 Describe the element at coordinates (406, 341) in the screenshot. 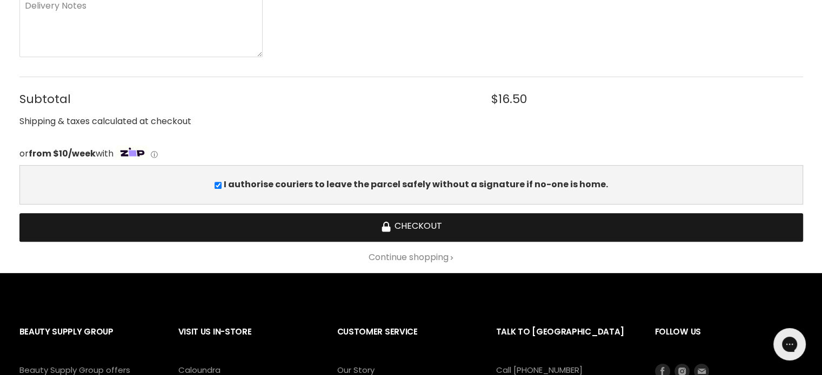

I see `h2: Customer Service` at that location.